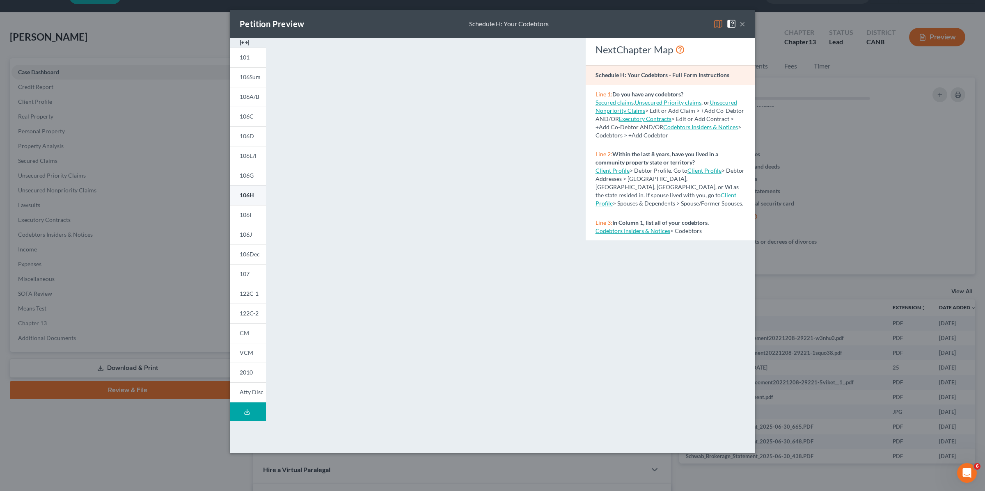  What do you see at coordinates (668, 131) in the screenshot?
I see `span: > Codebtors > +Add Codebtor` at bounding box center [668, 131].